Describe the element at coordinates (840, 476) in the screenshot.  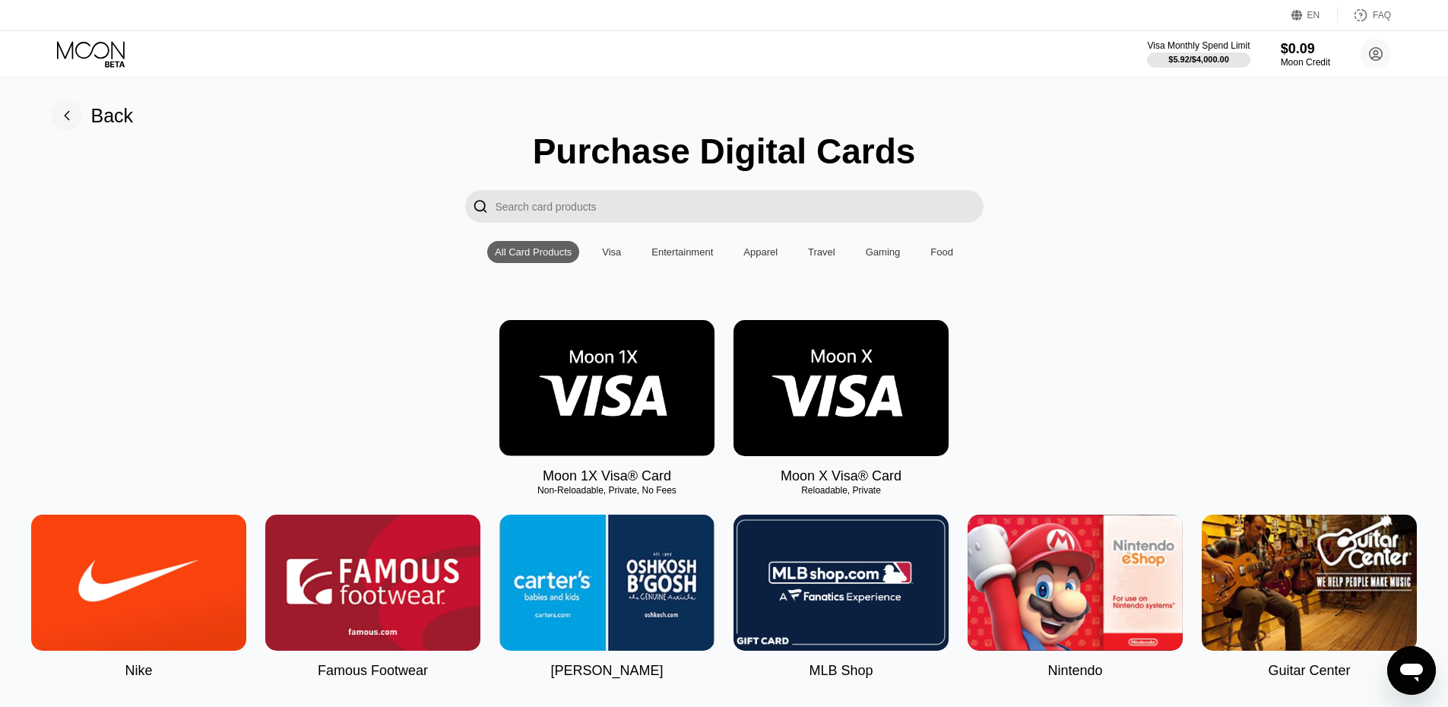
I see `div: Moon X Visa® Card` at that location.